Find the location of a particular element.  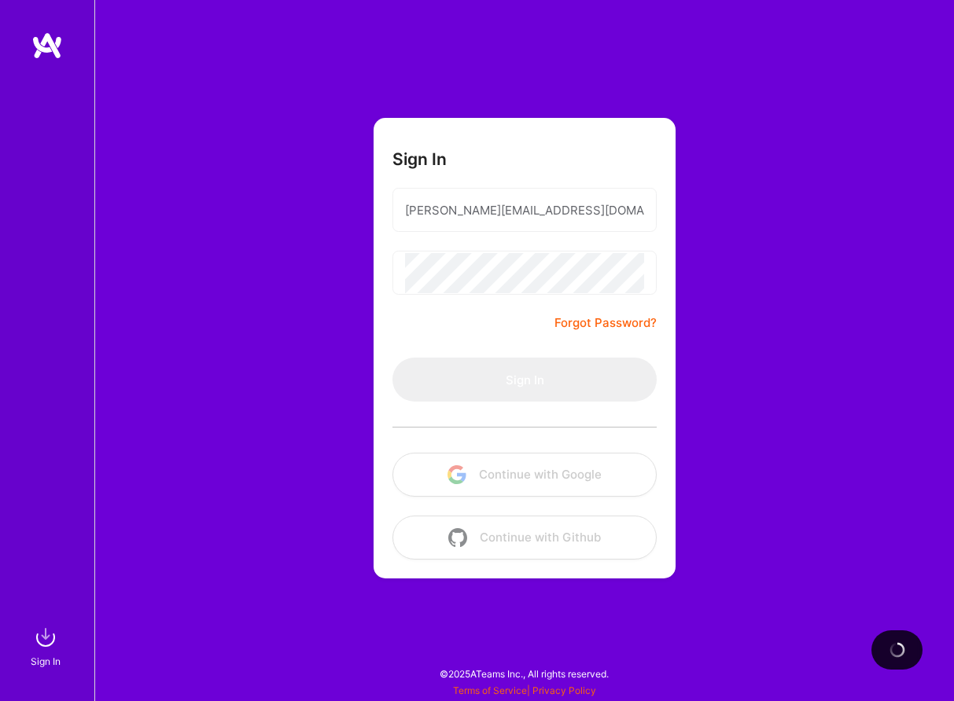

button: Continue with Google is located at coordinates (525, 475).